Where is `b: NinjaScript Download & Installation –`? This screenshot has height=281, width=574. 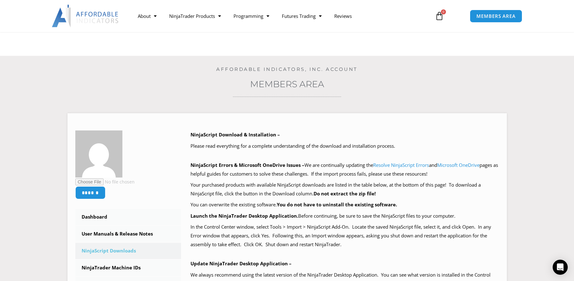 b: NinjaScript Download & Installation – is located at coordinates (235, 135).